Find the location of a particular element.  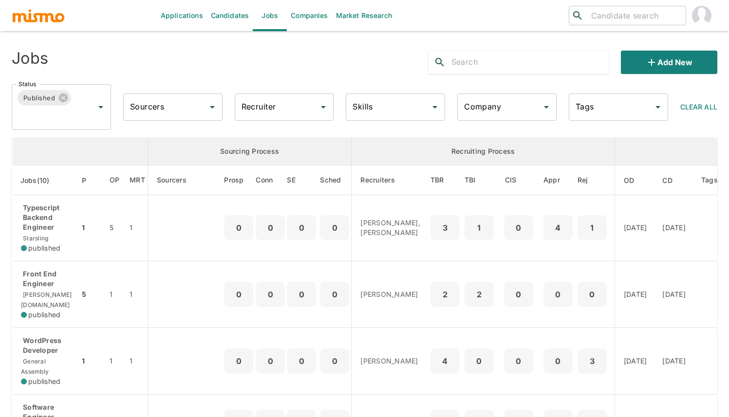

th: Created At is located at coordinates (674, 180).